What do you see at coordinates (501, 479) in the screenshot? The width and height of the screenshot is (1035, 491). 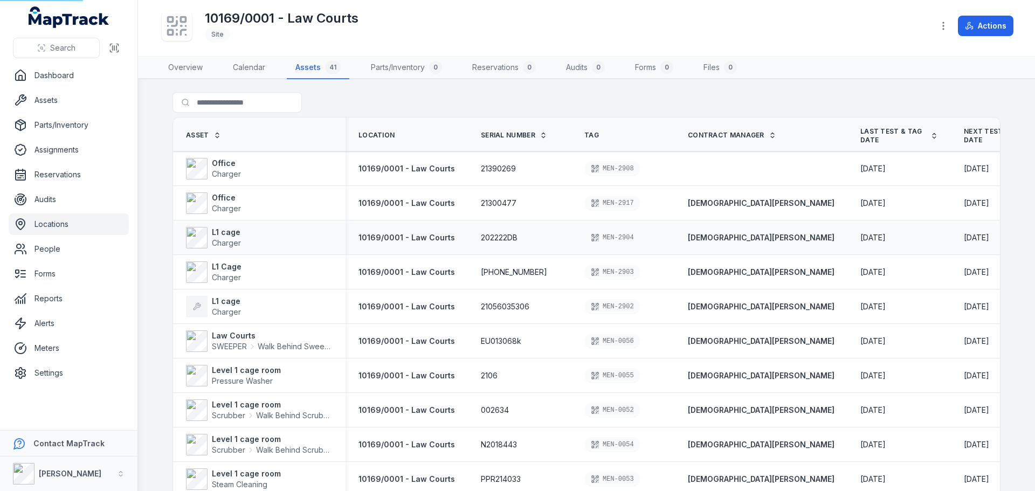 I see `span: PPR214033` at bounding box center [501, 479].